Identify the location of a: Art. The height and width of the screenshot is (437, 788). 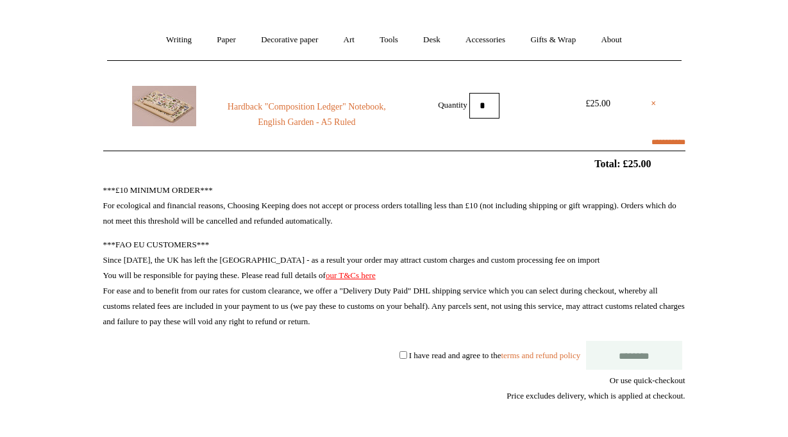
(349, 40).